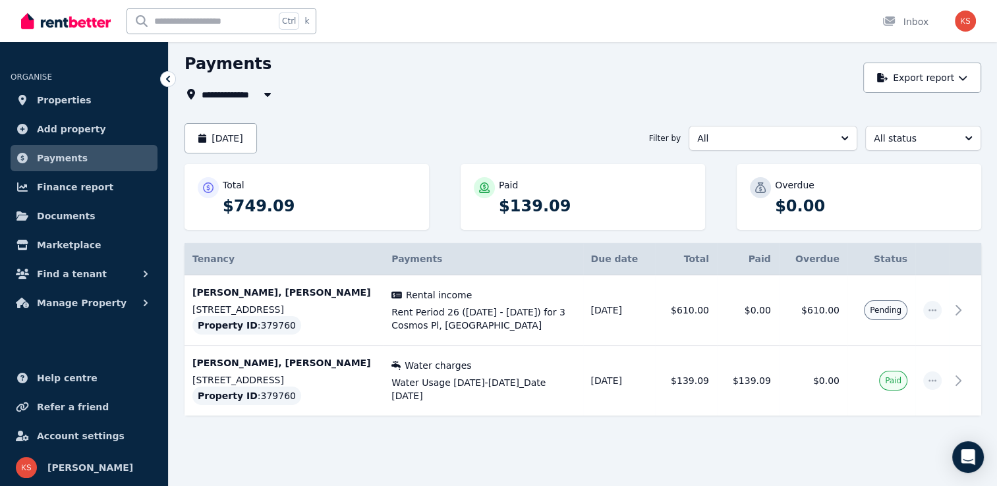 Image resolution: width=997 pixels, height=486 pixels. What do you see at coordinates (438, 366) in the screenshot?
I see `span: Water charges` at bounding box center [438, 366].